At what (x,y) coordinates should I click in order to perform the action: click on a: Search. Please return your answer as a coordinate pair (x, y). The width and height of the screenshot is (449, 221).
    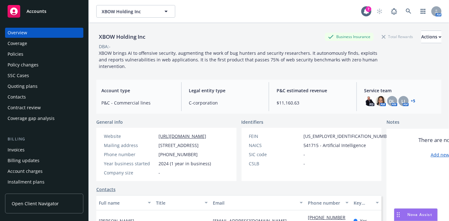
    Looking at the image, I should click on (408, 11).